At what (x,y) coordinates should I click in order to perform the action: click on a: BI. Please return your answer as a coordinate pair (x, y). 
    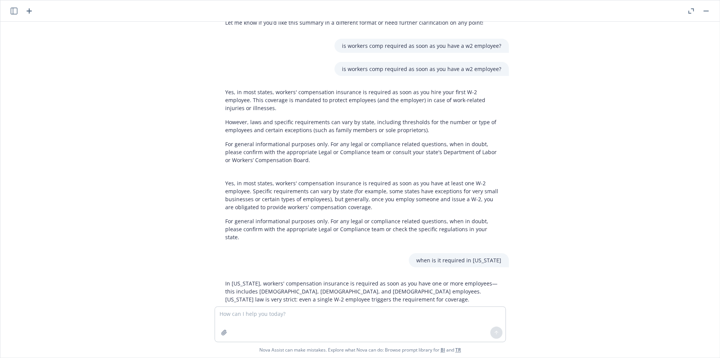
    Looking at the image, I should click on (443, 349).